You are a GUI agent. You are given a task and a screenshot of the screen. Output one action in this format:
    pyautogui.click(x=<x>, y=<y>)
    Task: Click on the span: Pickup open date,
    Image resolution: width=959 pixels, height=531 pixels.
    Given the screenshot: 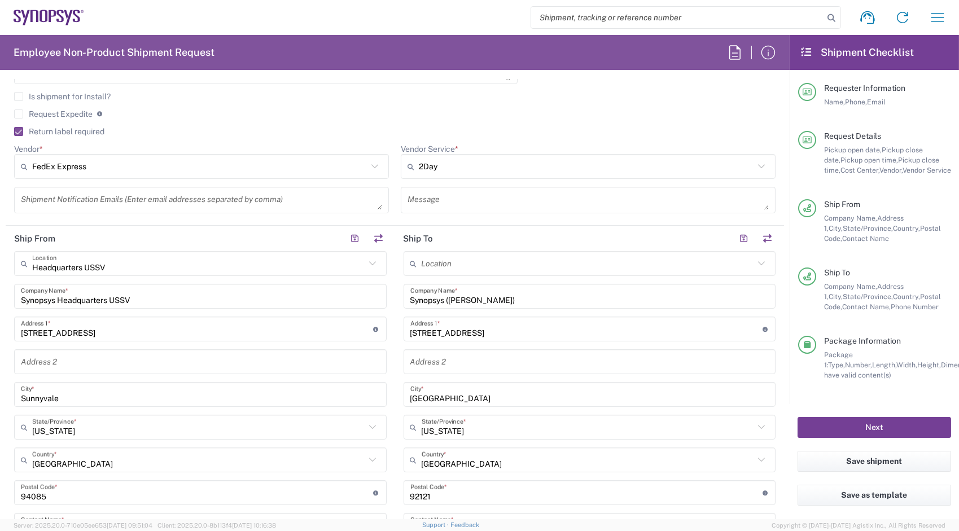 What is the action you would take?
    pyautogui.click(x=853, y=150)
    